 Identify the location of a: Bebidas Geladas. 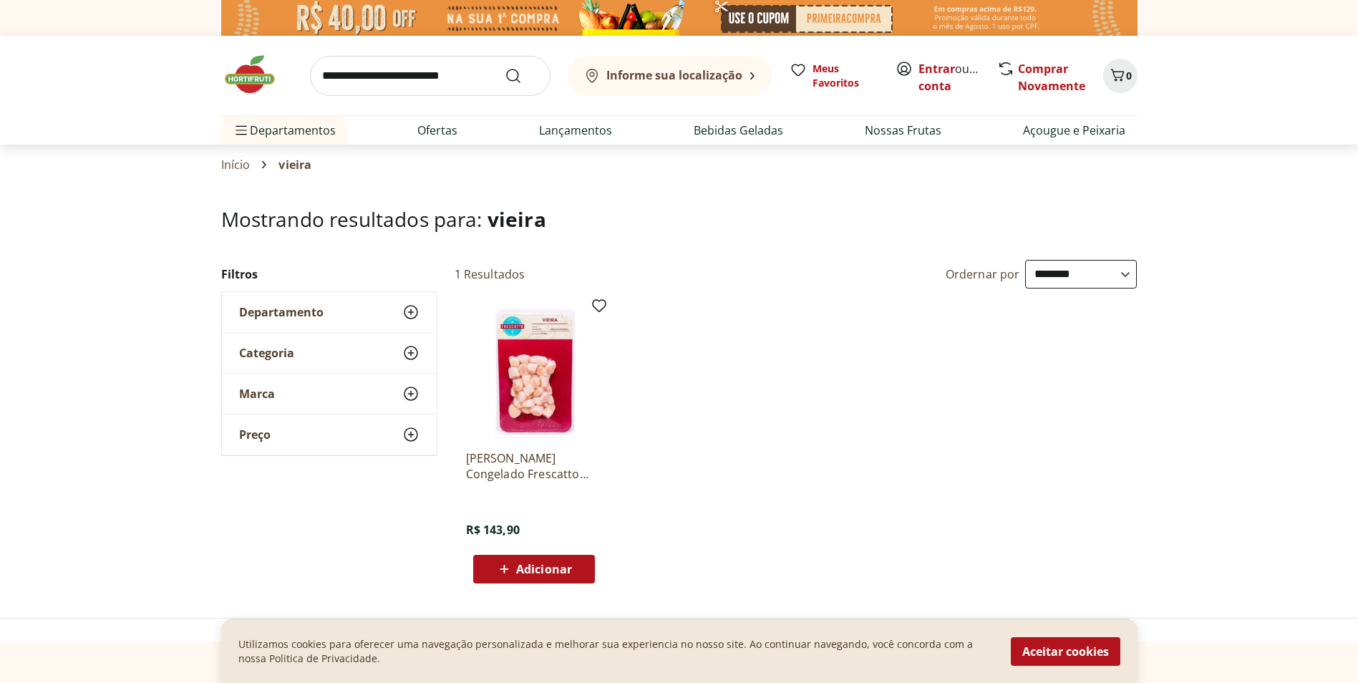
(738, 130).